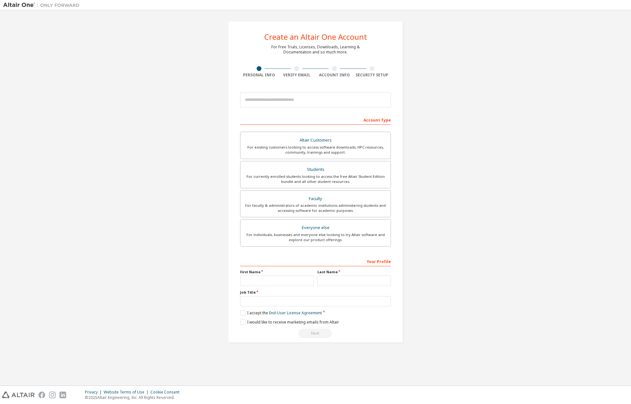  What do you see at coordinates (167, 392) in the screenshot?
I see `div: Cookie Consent` at bounding box center [167, 392].